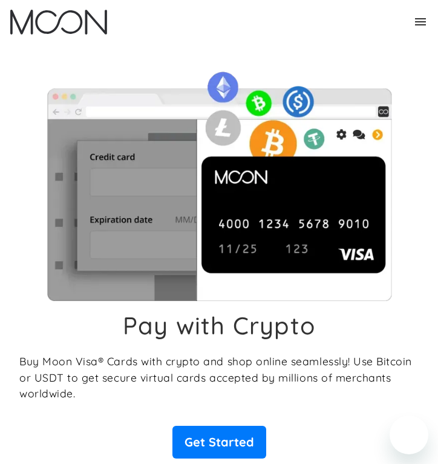  Describe the element at coordinates (59, 22) in the screenshot. I see `a: home` at that location.